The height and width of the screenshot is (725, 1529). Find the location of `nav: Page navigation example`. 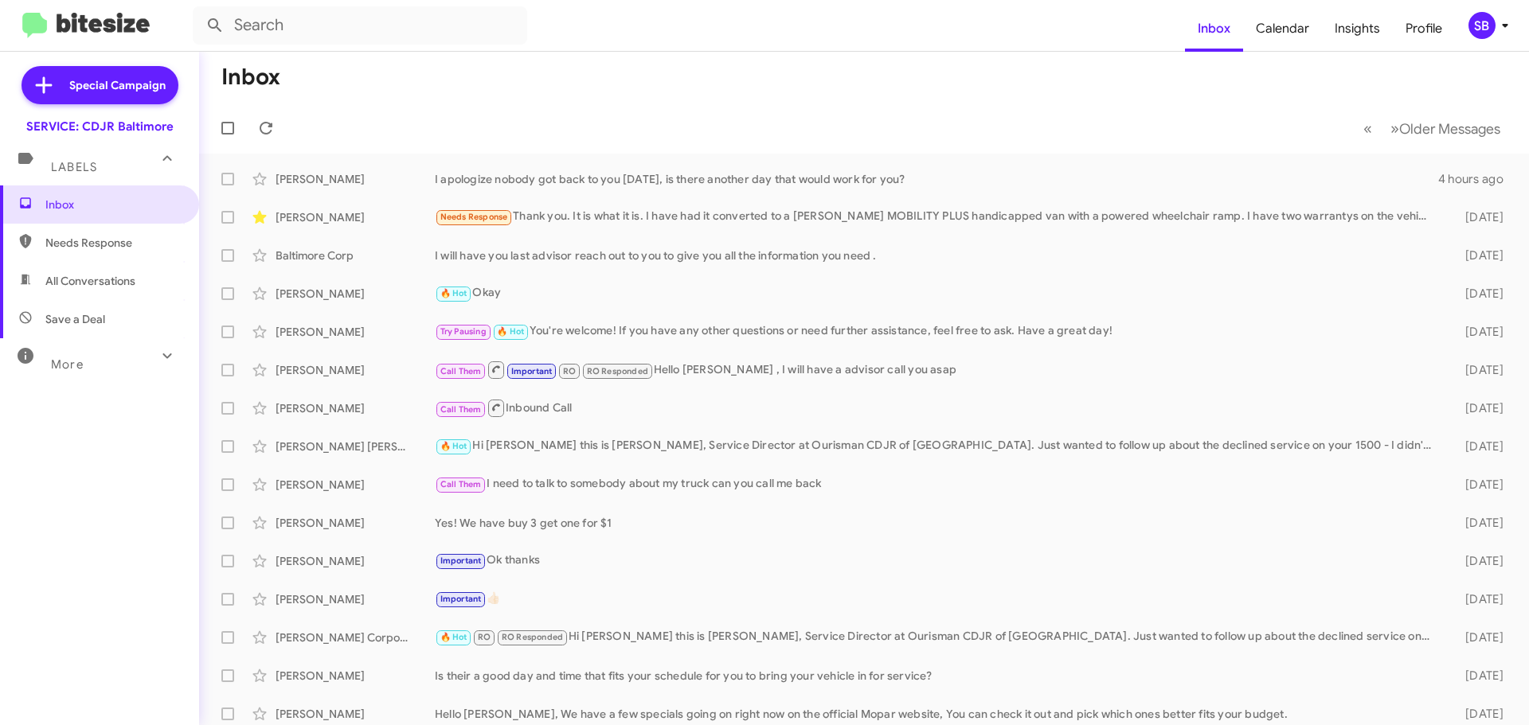

nav: Page navigation example is located at coordinates (1431, 128).